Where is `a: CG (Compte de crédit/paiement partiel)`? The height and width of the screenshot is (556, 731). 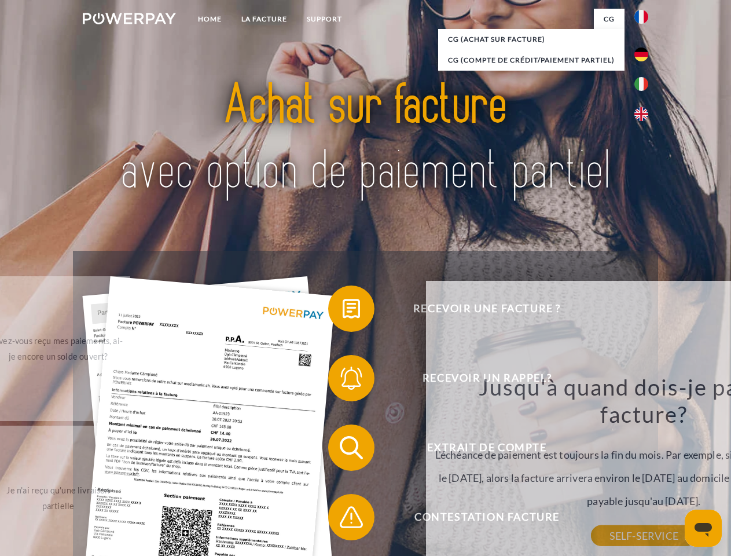 a: CG (Compte de crédit/paiement partiel) is located at coordinates (531, 60).